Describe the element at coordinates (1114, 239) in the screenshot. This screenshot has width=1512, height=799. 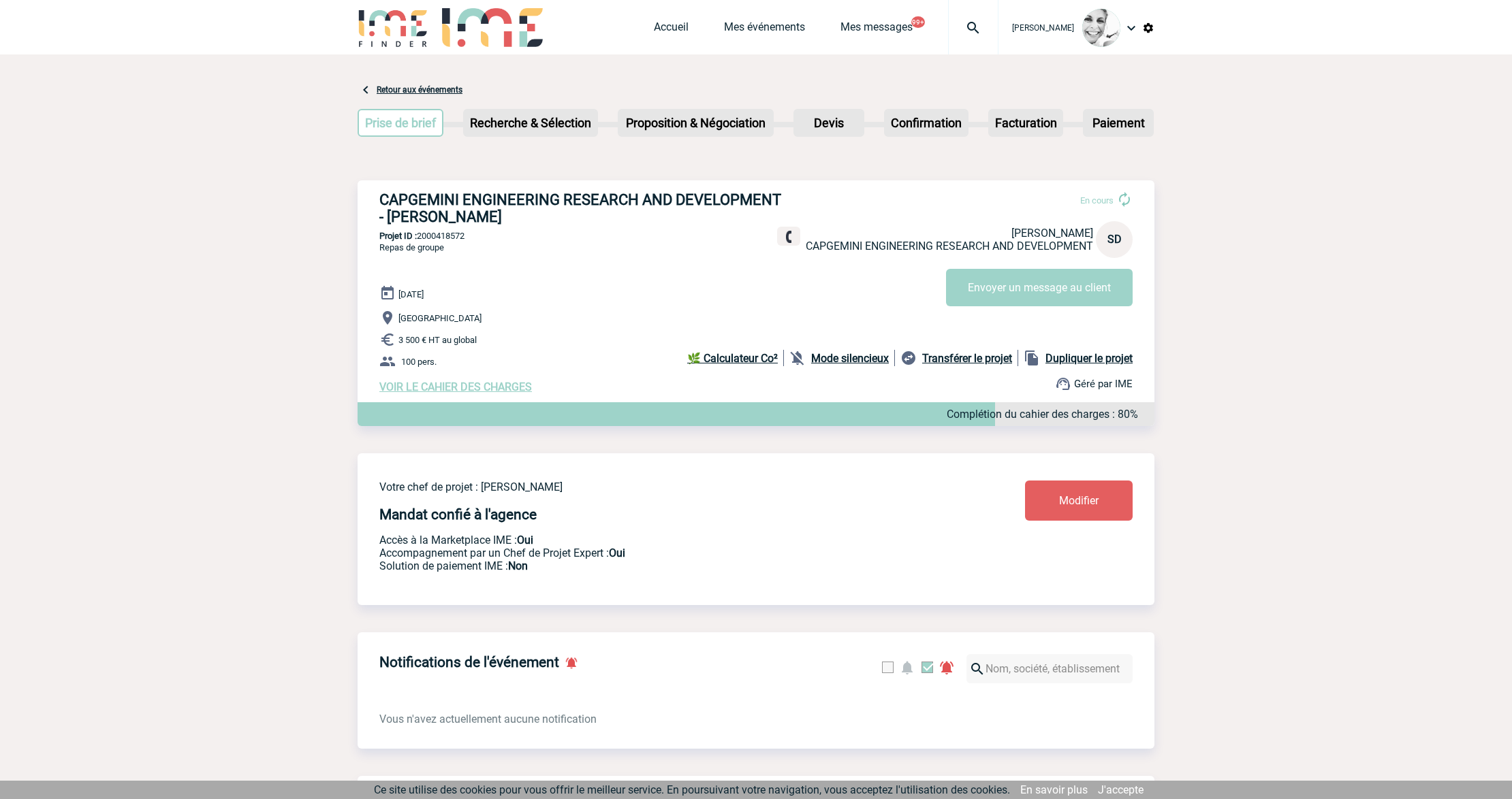
I see `span: SD` at that location.